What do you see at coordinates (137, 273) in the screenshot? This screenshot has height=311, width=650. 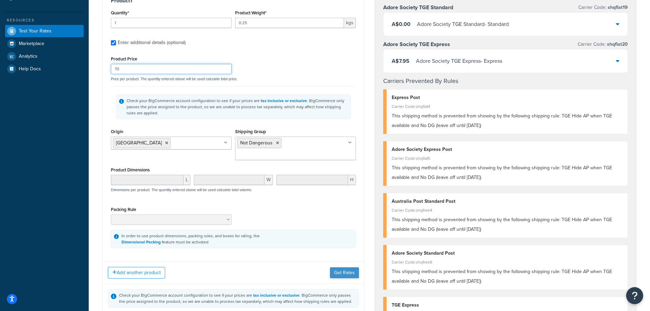 I see `button: Add another product` at bounding box center [137, 273].